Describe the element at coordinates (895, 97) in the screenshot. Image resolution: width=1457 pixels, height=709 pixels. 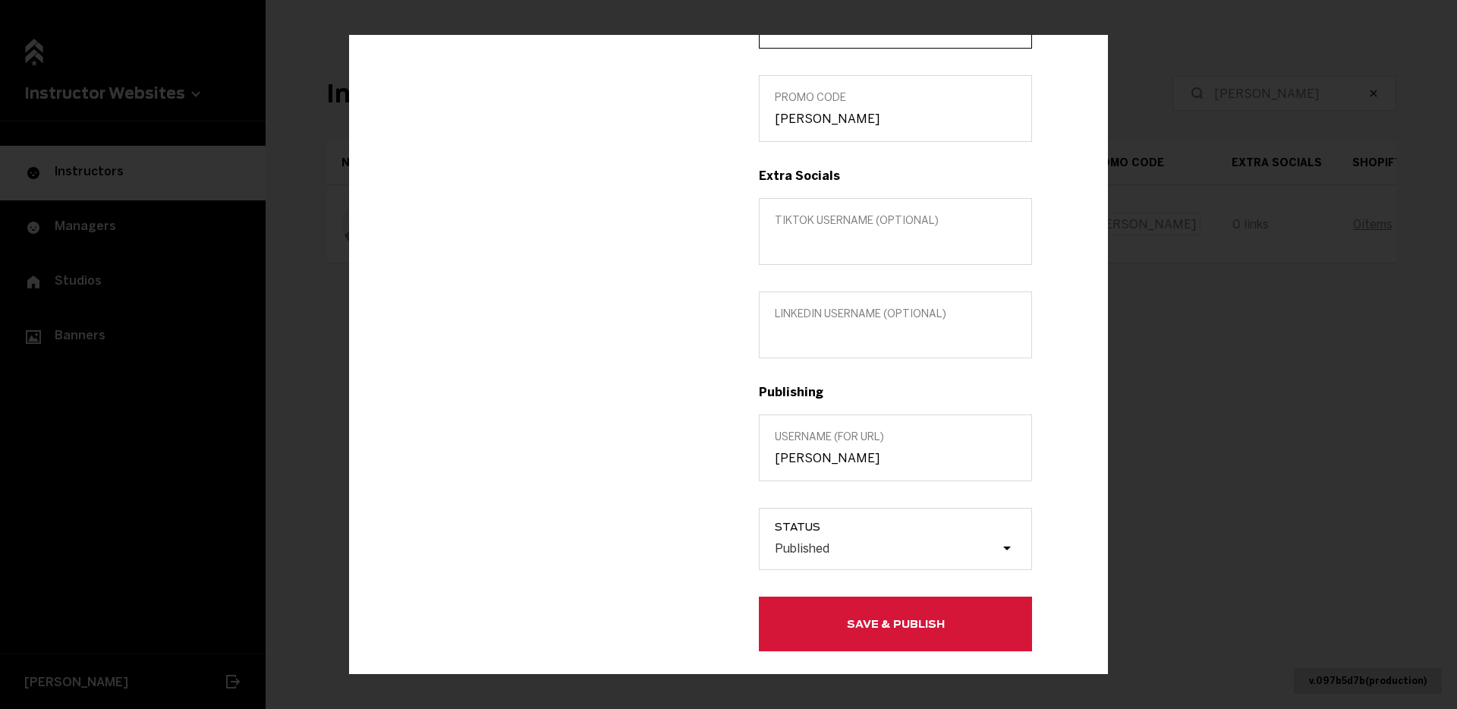
I see `span: Promo Code` at that location.